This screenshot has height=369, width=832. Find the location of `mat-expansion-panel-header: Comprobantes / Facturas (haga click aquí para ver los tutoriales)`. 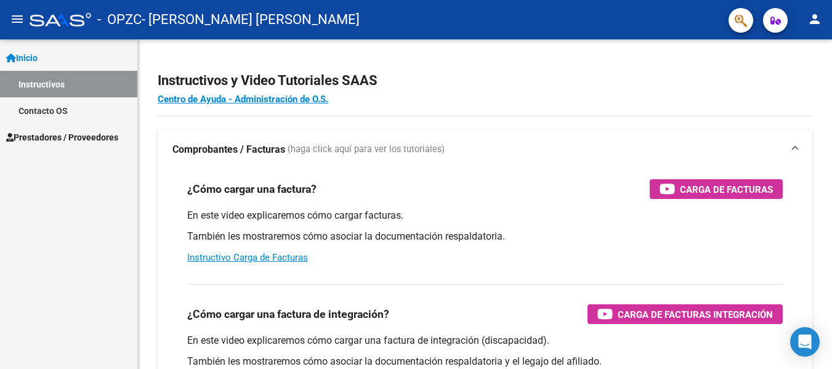

mat-expansion-panel-header: Comprobantes / Facturas (haga click aquí para ver los tutoriales) is located at coordinates (485, 150).